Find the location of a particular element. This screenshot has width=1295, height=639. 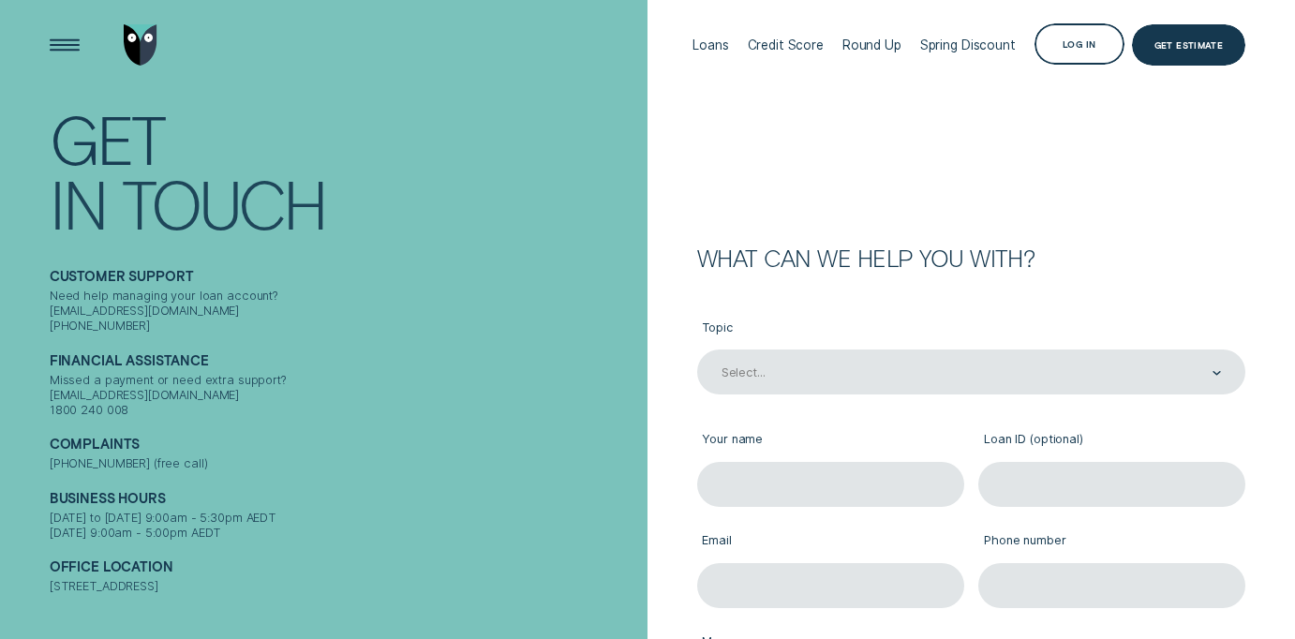

h2: What can we help you with? is located at coordinates (971, 259).